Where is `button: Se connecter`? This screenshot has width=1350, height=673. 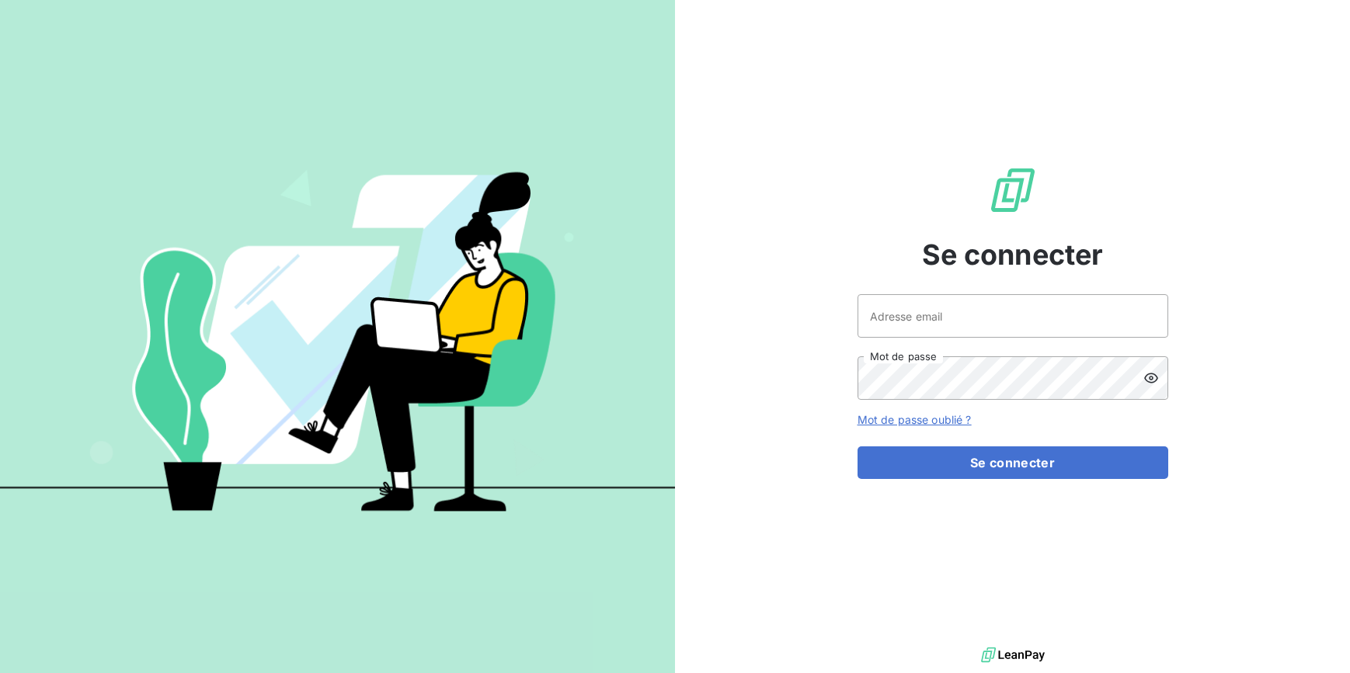
button: Se connecter is located at coordinates (1013, 463).